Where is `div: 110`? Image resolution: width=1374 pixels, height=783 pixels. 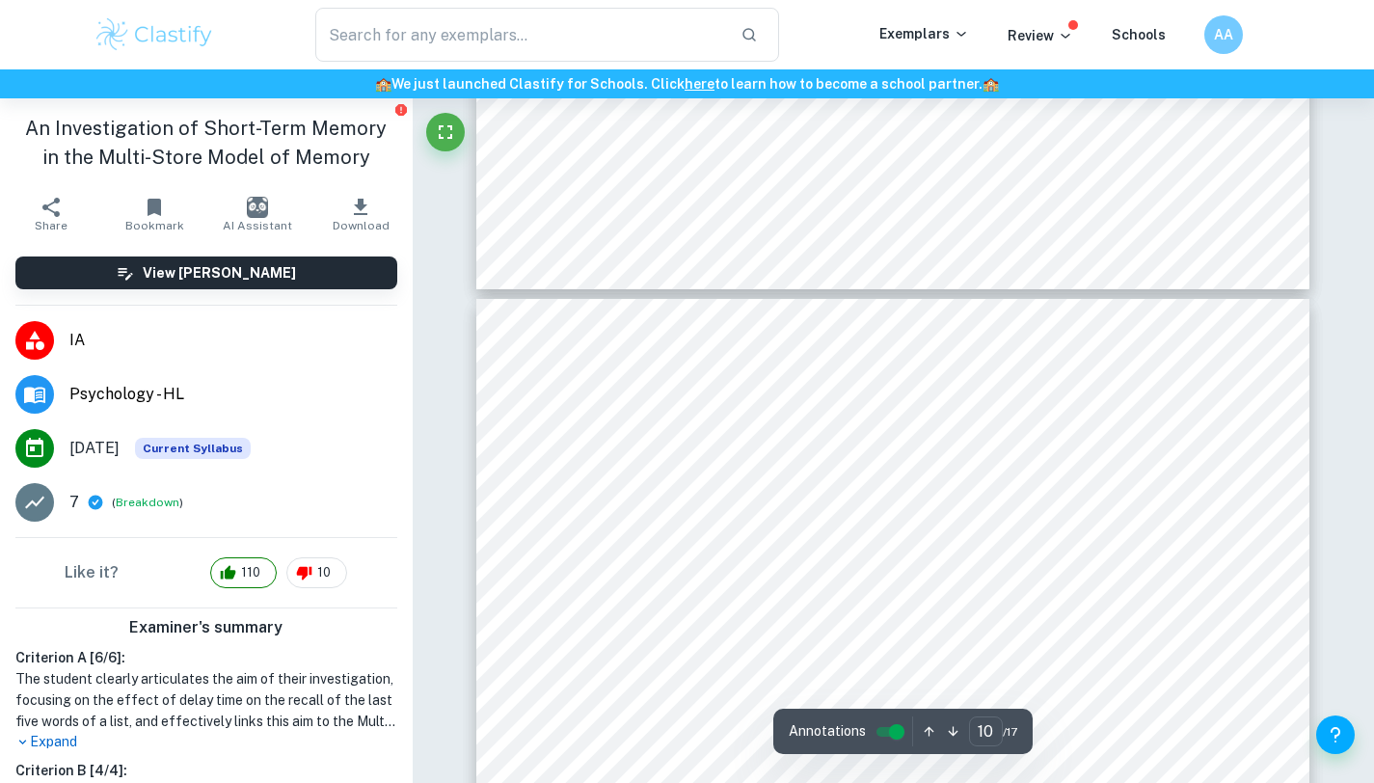 div: 110 is located at coordinates (243, 573).